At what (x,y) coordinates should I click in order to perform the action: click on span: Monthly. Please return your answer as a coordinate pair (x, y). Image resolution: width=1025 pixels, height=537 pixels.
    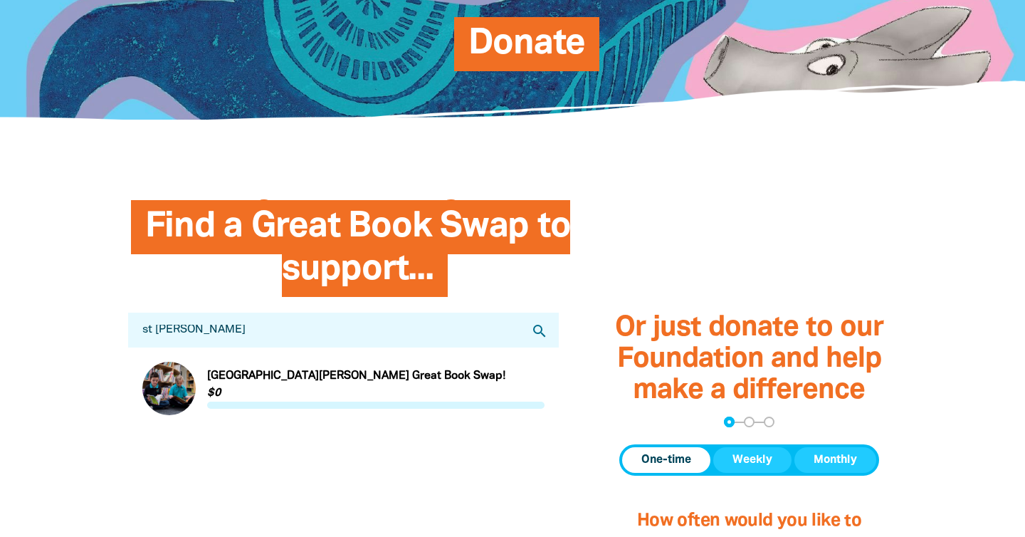
    Looking at the image, I should click on (835, 460).